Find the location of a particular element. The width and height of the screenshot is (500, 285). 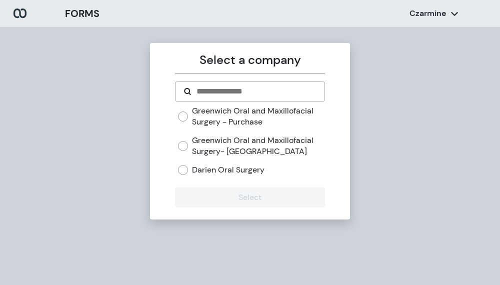

button: Select is located at coordinates (249, 197).